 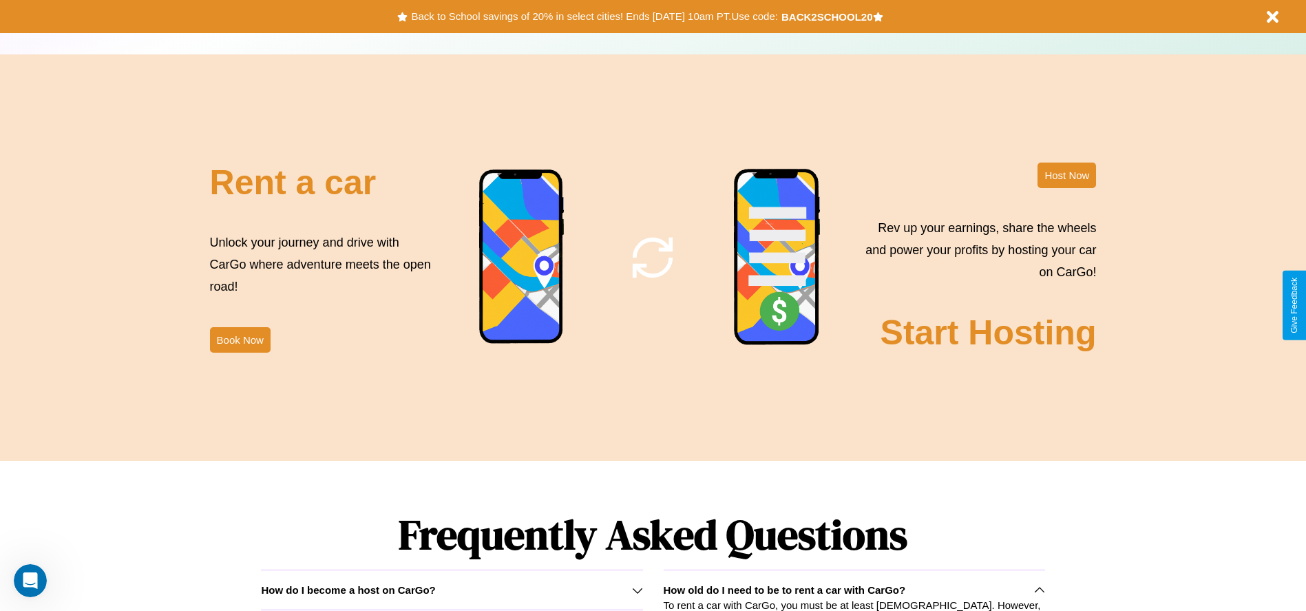 What do you see at coordinates (827, 17) in the screenshot?
I see `b: BACK2SCHOOL20` at bounding box center [827, 17].